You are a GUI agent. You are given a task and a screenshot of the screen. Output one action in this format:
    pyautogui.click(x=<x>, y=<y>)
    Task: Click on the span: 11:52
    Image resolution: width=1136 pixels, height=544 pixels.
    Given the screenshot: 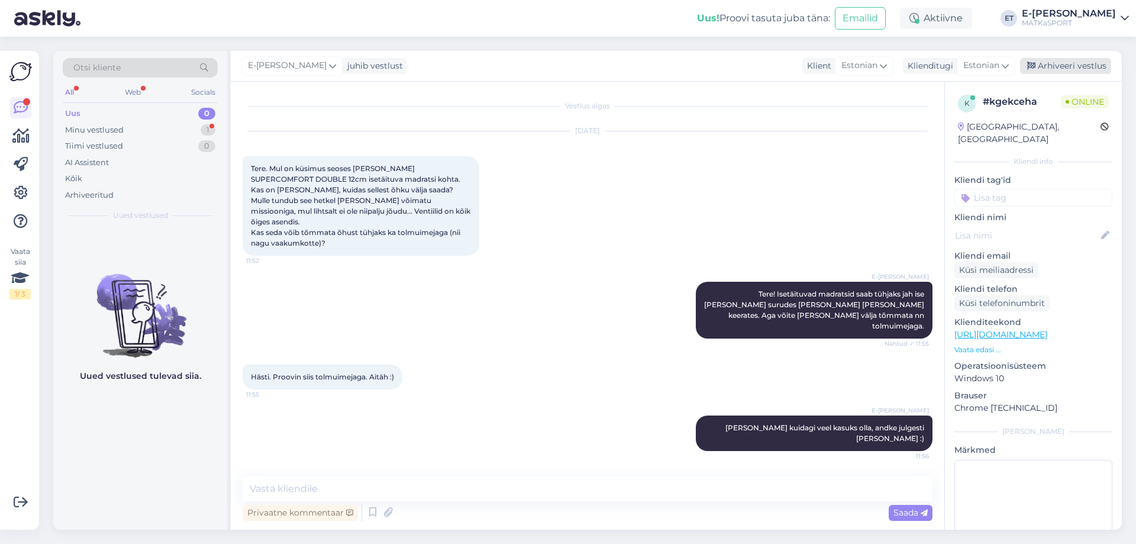 What is the action you would take?
    pyautogui.click(x=268, y=260)
    